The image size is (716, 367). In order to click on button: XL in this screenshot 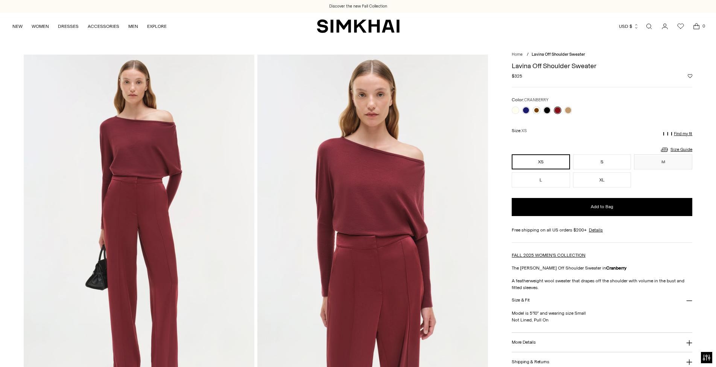, I will do `click(602, 180)`.